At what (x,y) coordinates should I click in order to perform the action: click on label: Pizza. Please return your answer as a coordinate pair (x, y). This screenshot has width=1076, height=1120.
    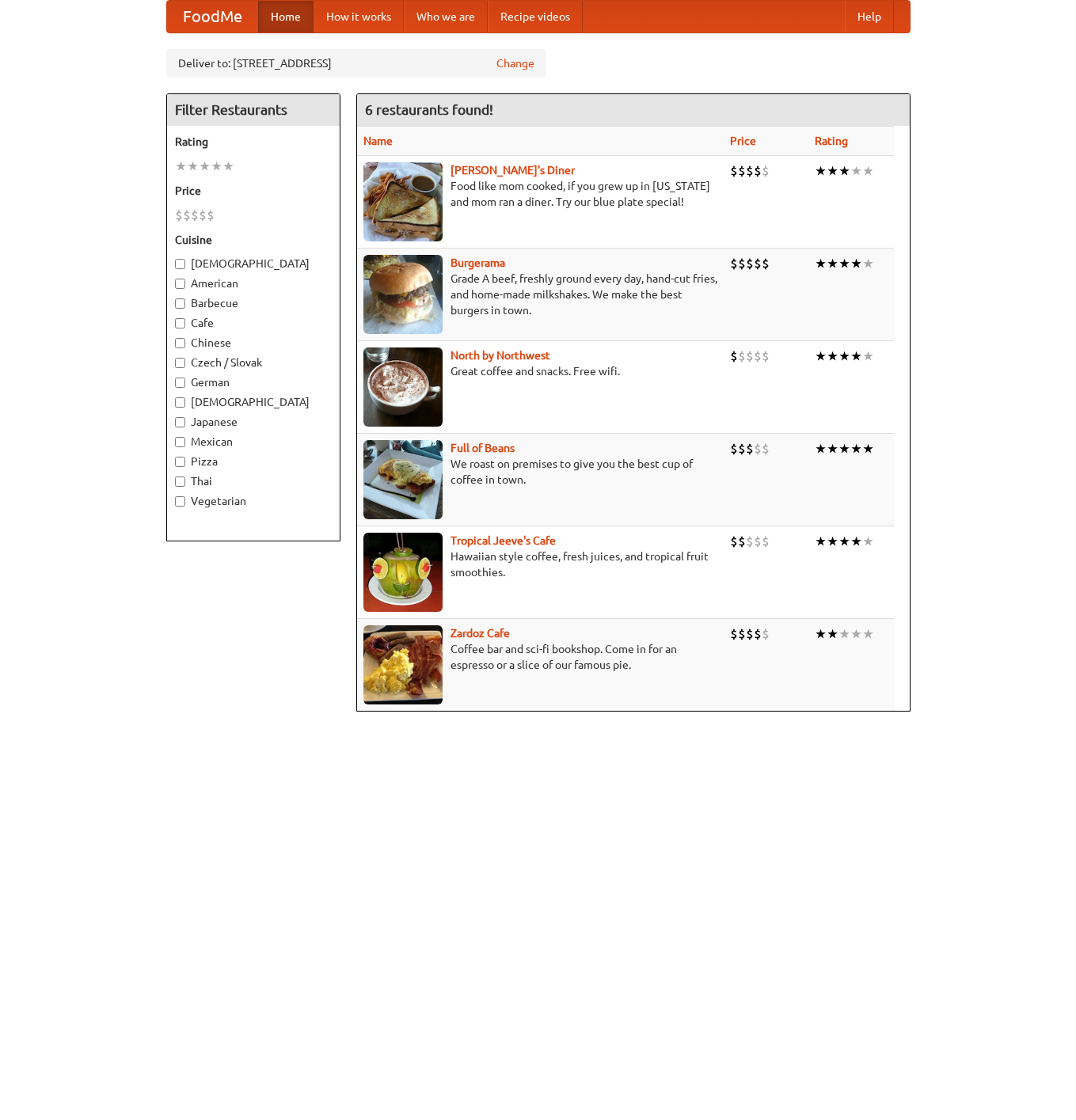
    Looking at the image, I should click on (253, 462).